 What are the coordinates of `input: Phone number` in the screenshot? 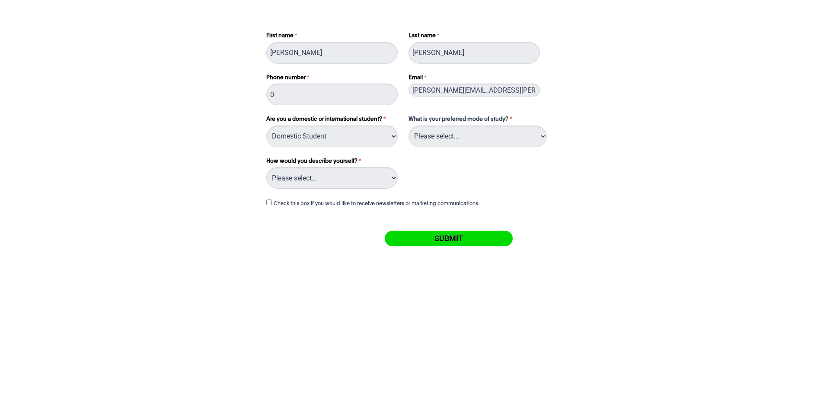 It's located at (332, 94).